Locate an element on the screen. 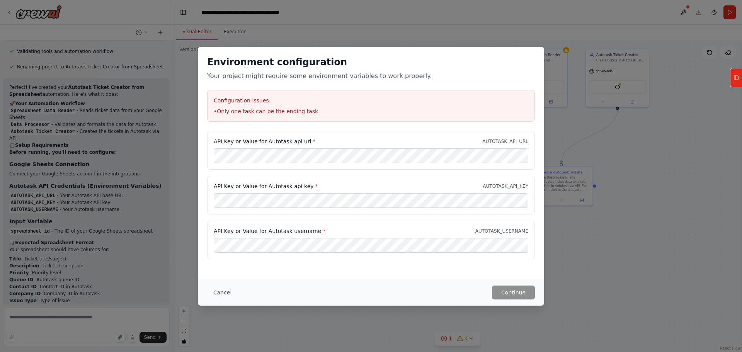 Image resolution: width=742 pixels, height=352 pixels. li: • Only one task can be the ending task is located at coordinates (371, 111).